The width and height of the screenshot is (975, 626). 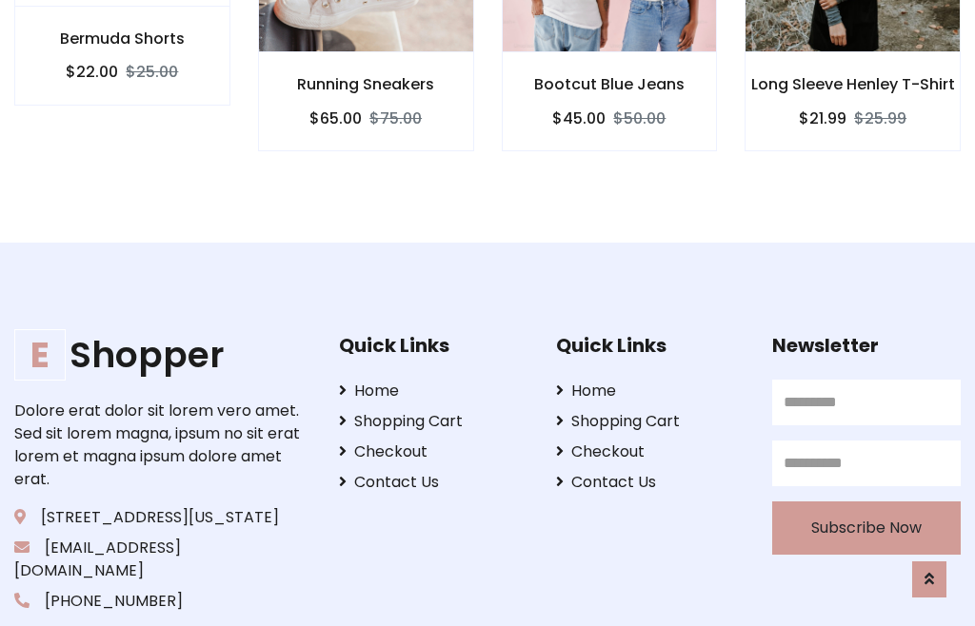 I want to click on h1: Shopper, so click(x=162, y=355).